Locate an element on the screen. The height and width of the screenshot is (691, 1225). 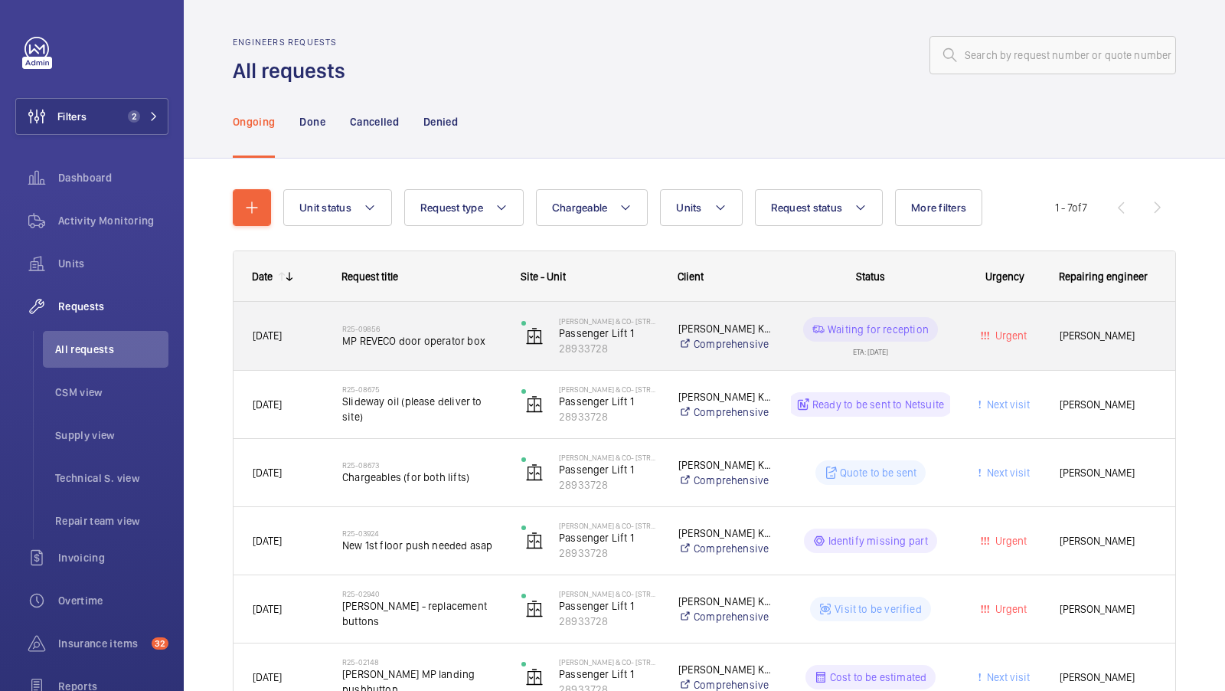
button: Units is located at coordinates (701, 208).